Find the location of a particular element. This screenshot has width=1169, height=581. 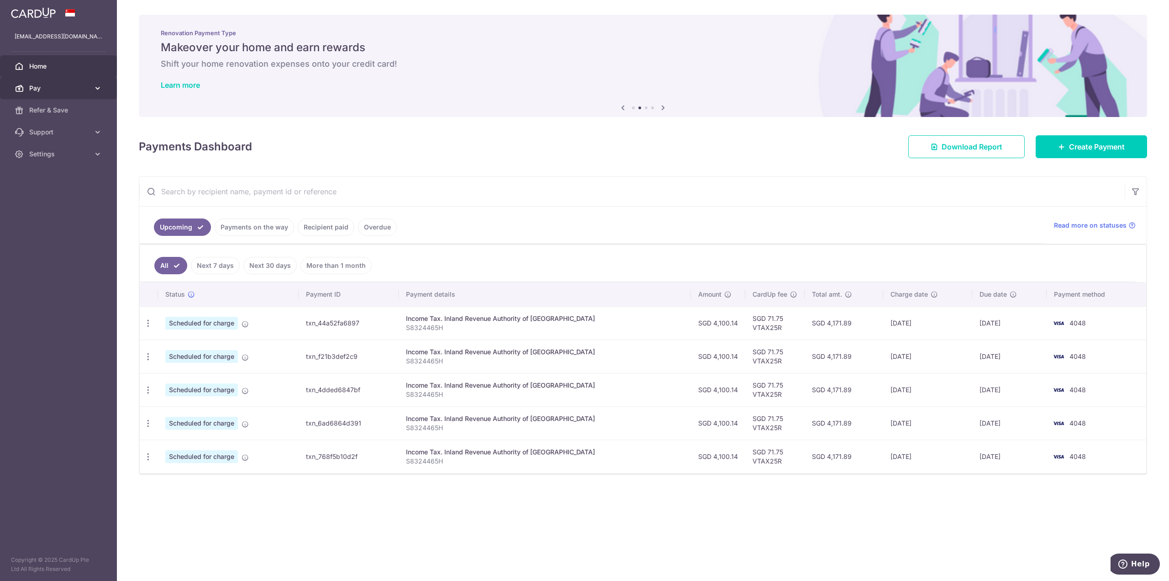

a: Read more on statuses is located at coordinates (1095, 225).